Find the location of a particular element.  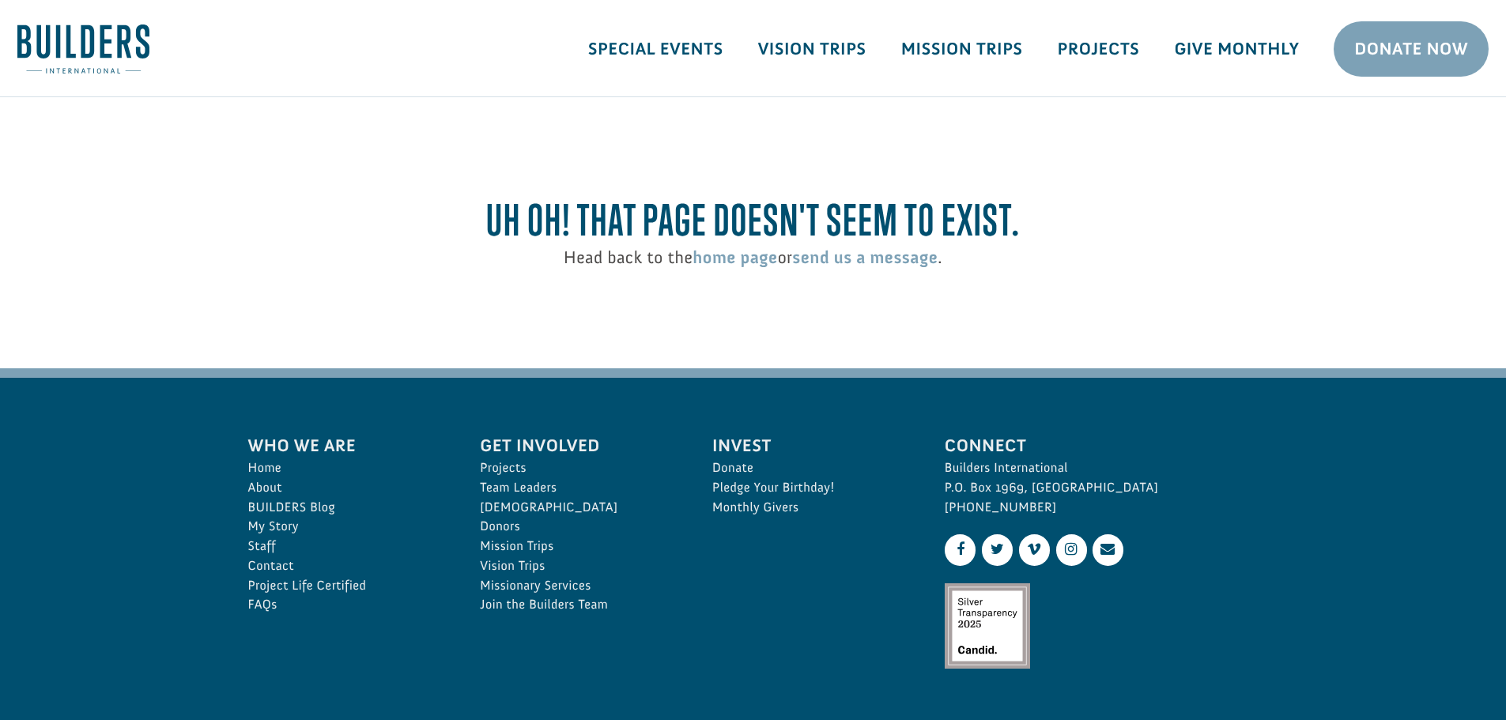

a: Instagram is located at coordinates (1071, 549).